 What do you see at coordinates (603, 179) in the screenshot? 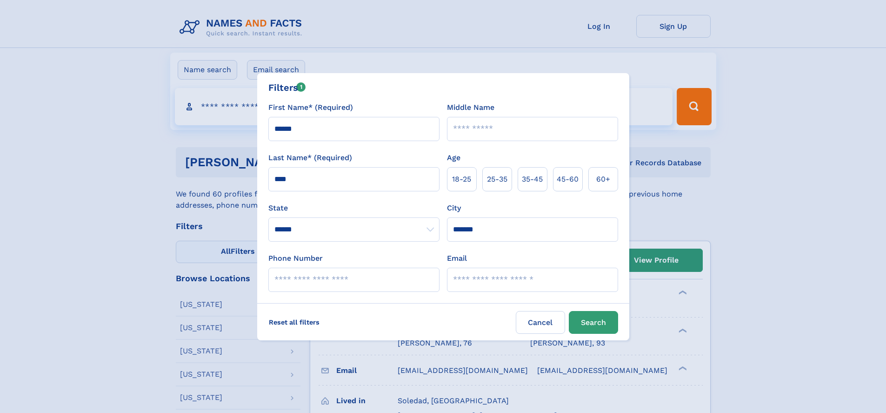
I see `span: 60+` at bounding box center [603, 179].